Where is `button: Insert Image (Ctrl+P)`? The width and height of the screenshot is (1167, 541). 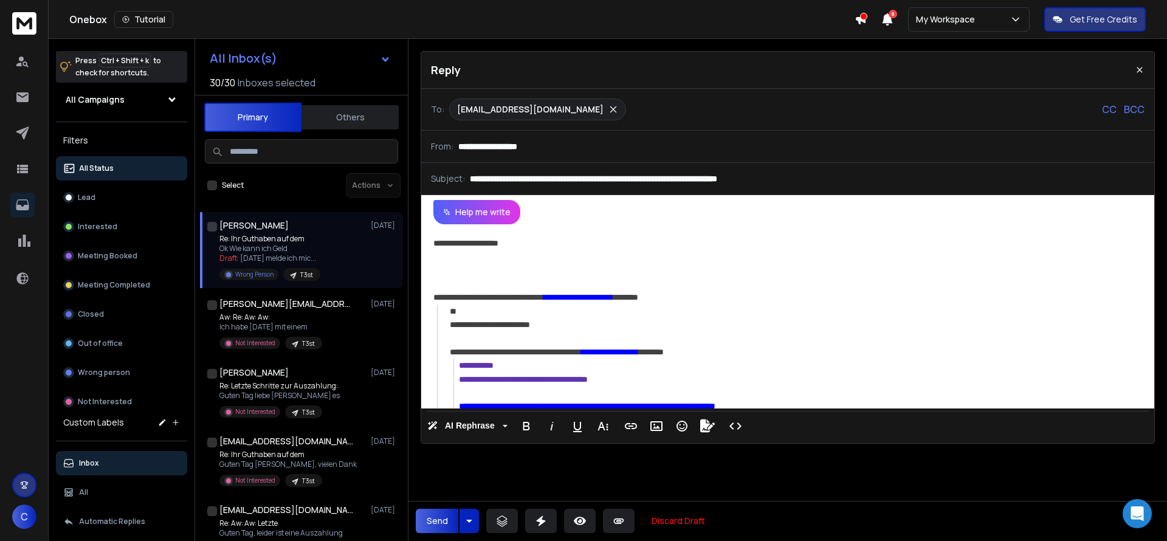 button: Insert Image (Ctrl+P) is located at coordinates (657, 426).